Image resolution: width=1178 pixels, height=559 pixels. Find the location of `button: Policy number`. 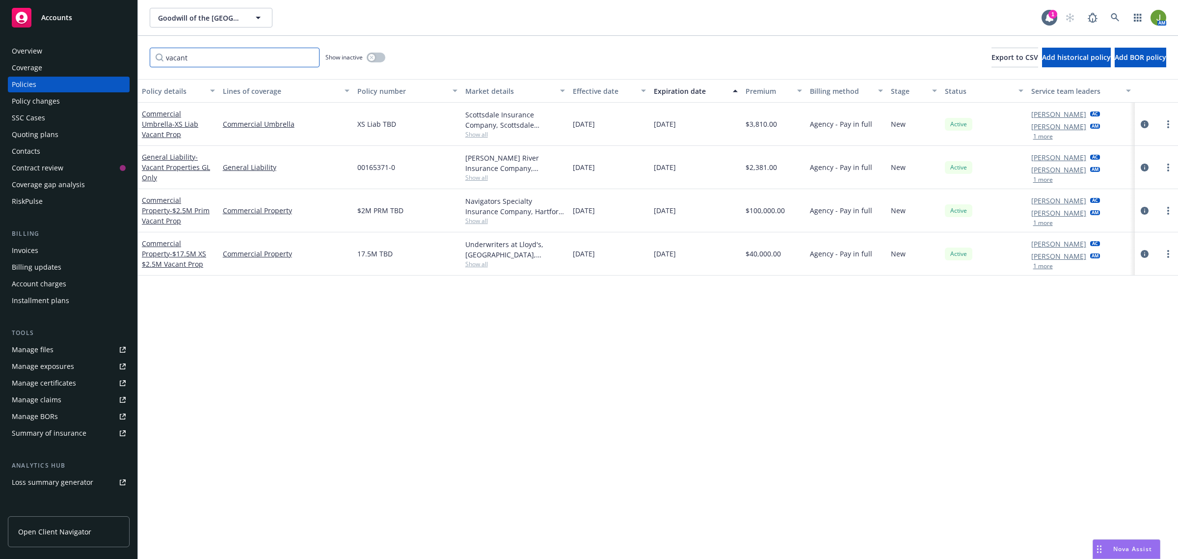

button: Policy number is located at coordinates (407, 91).